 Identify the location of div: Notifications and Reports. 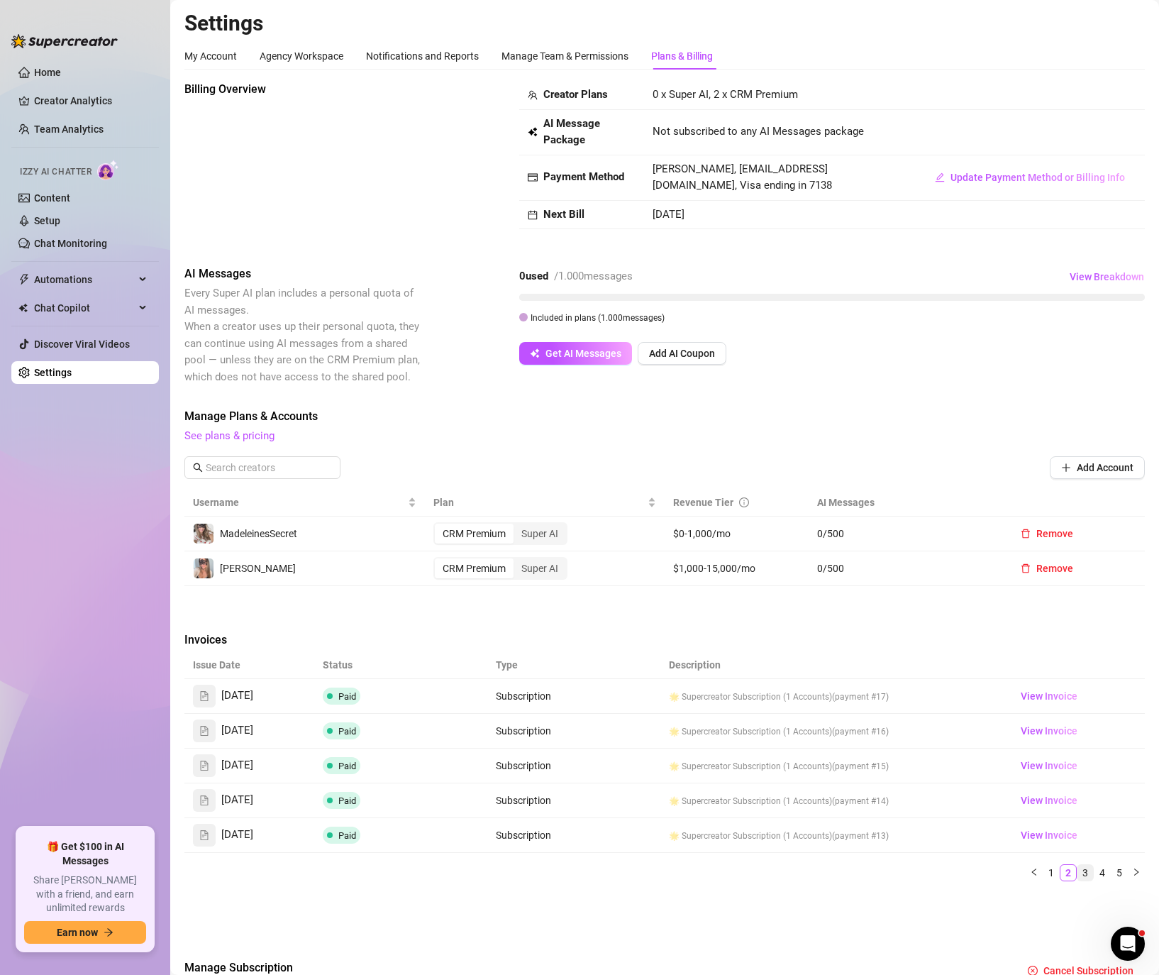
(422, 56).